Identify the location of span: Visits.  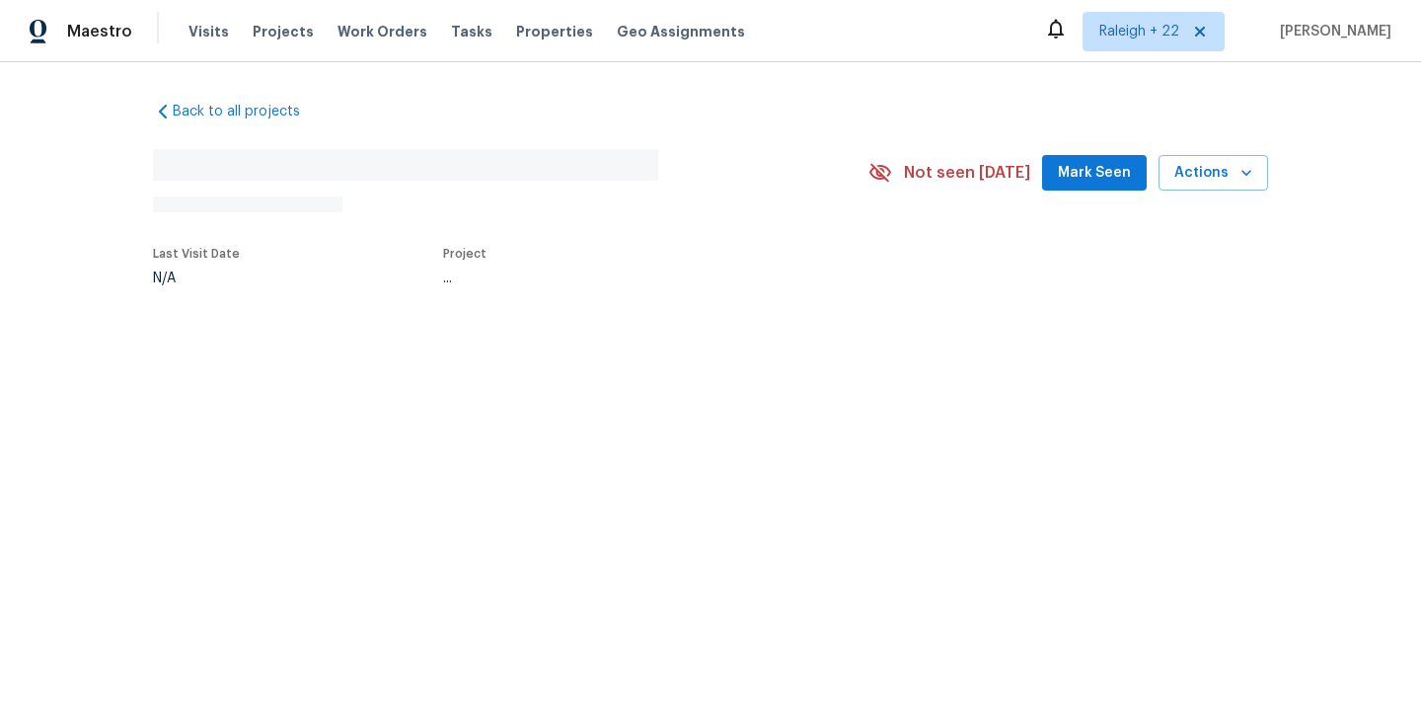
(208, 32).